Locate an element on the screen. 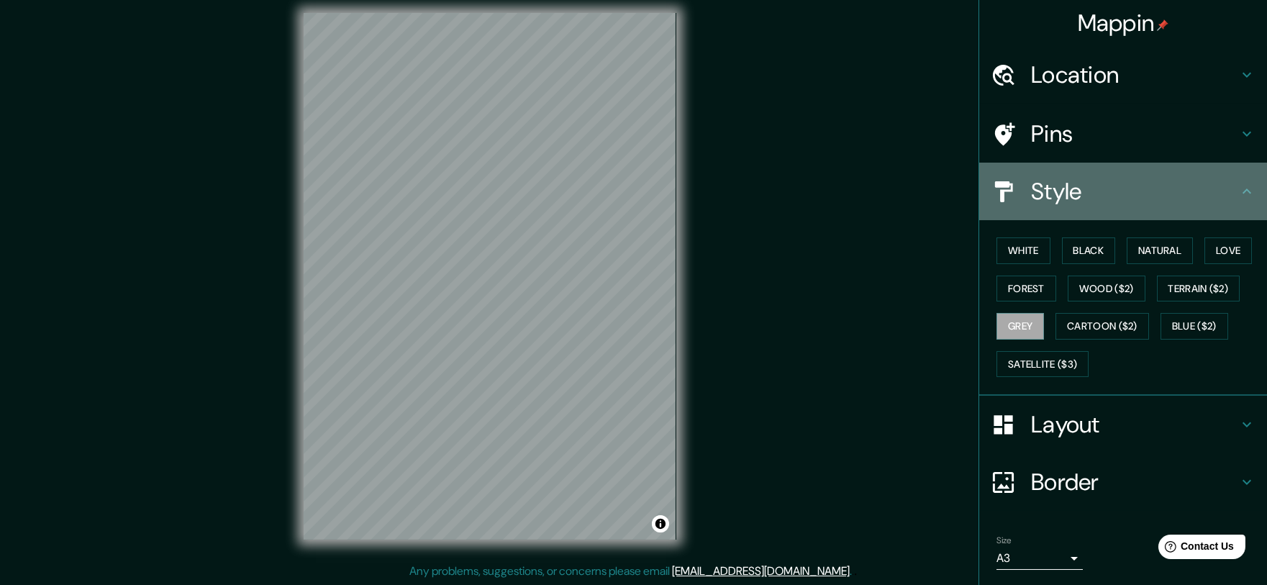  button: Blue ($2) is located at coordinates (1194, 326).